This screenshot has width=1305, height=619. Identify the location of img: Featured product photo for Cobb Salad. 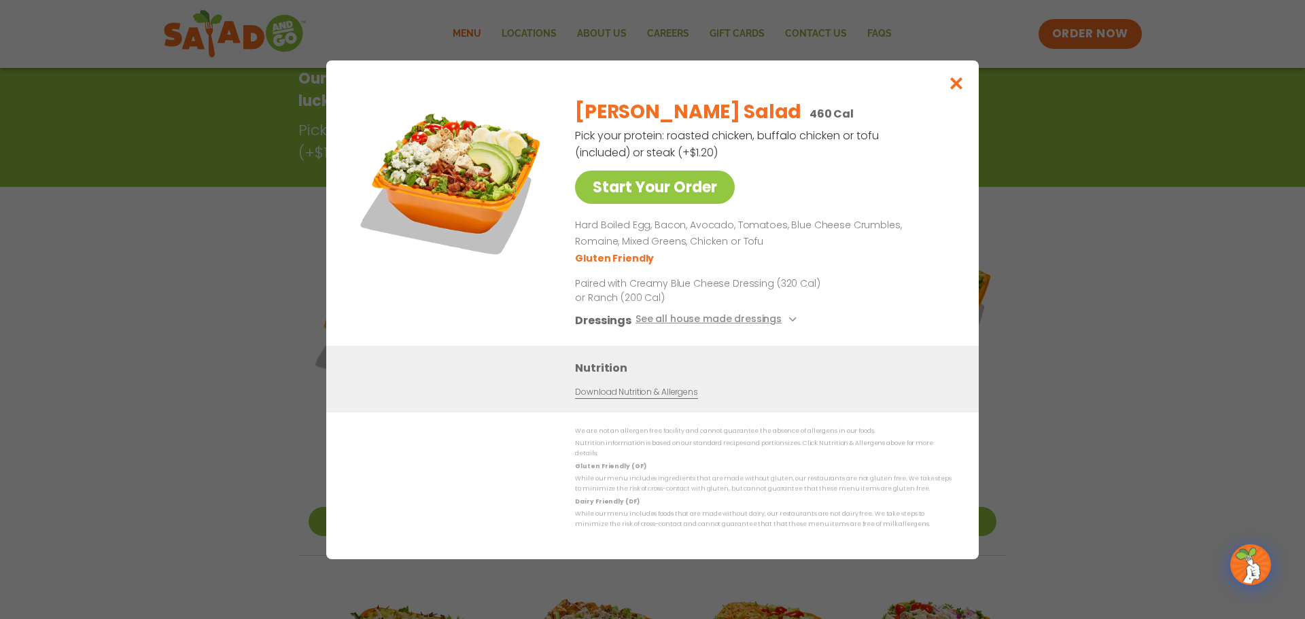
(452, 183).